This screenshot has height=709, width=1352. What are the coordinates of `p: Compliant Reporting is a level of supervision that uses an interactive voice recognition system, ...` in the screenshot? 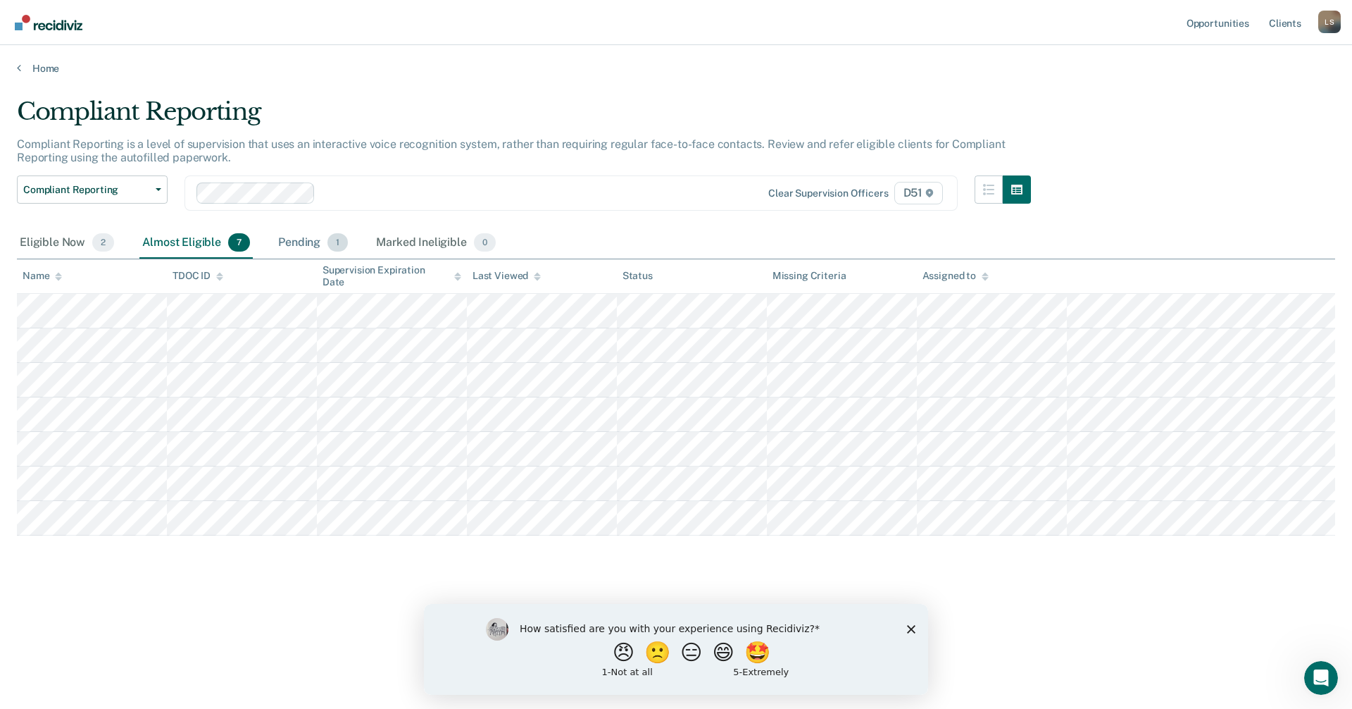 It's located at (511, 151).